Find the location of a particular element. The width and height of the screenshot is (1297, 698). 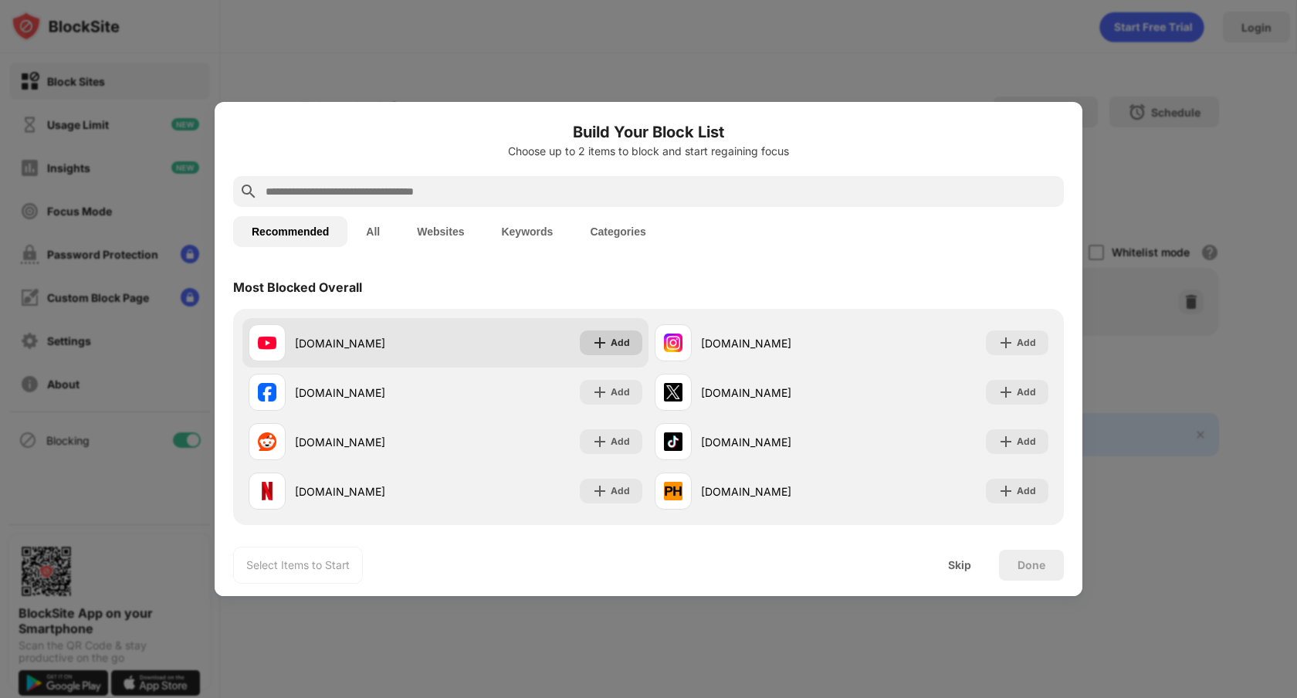

button: All is located at coordinates (373, 232).